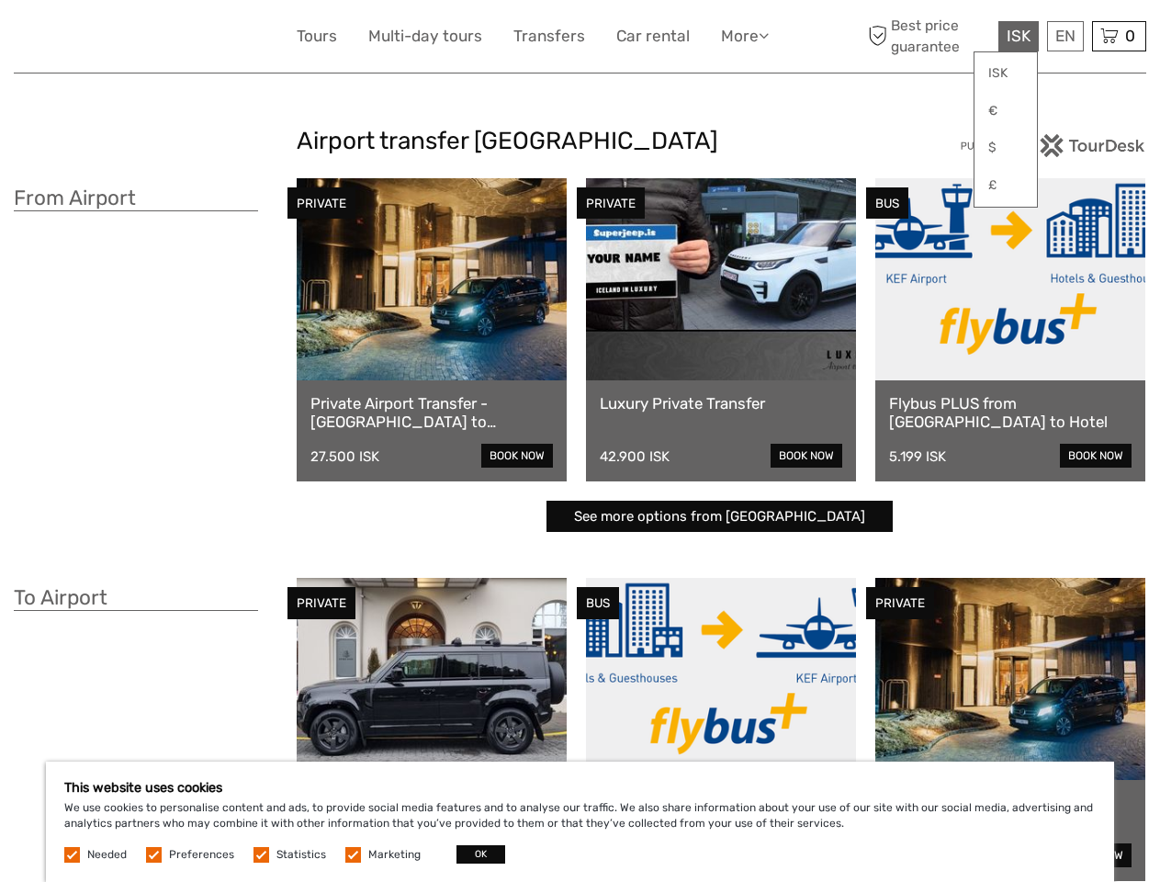  I want to click on span: 0, so click(1130, 36).